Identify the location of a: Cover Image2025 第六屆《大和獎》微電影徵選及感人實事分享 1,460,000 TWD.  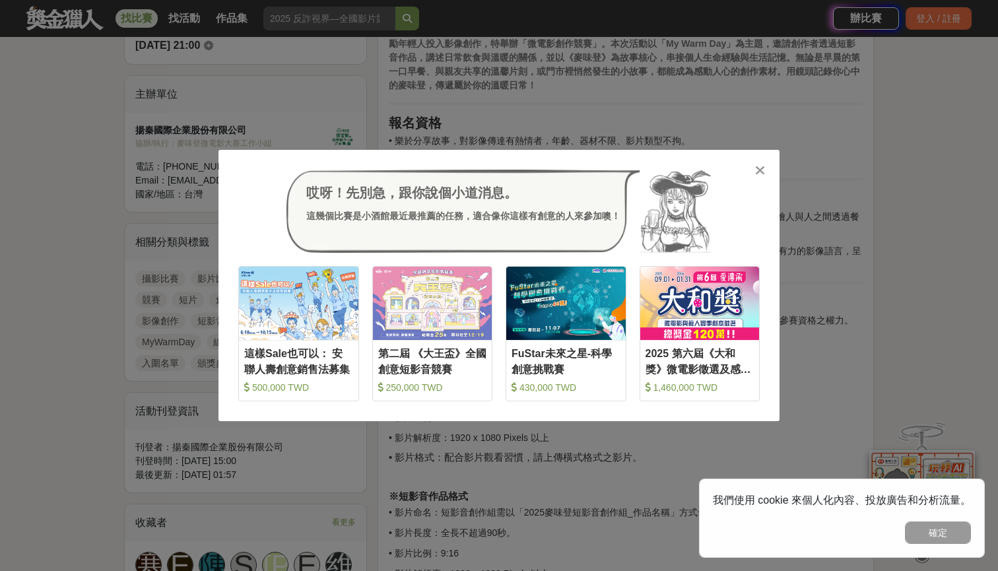
(700, 333).